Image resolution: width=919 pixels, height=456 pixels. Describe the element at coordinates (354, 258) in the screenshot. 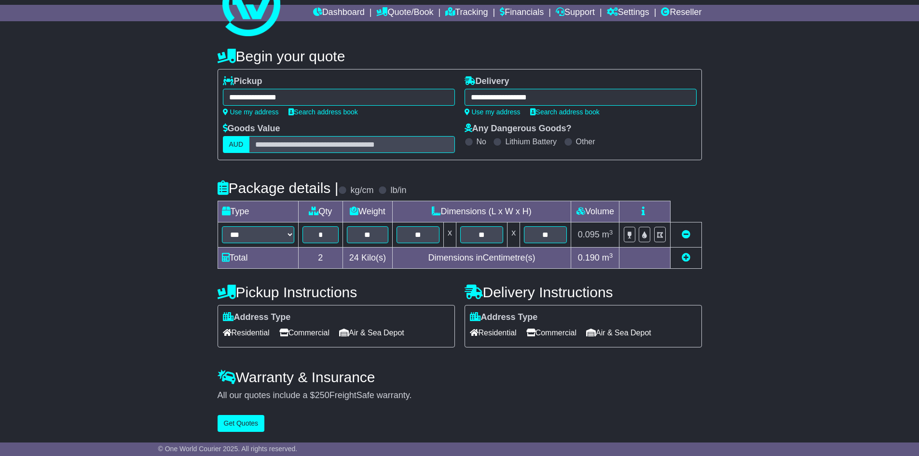

I see `span: 24` at that location.